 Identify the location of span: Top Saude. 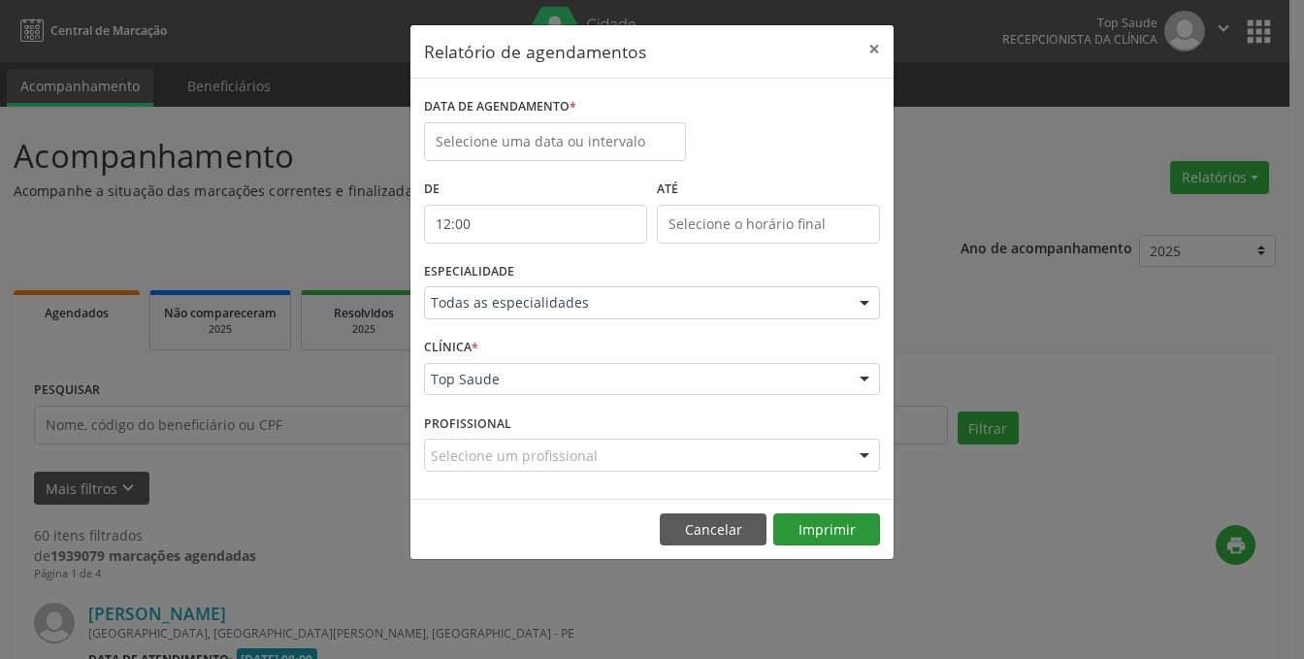
(636, 379).